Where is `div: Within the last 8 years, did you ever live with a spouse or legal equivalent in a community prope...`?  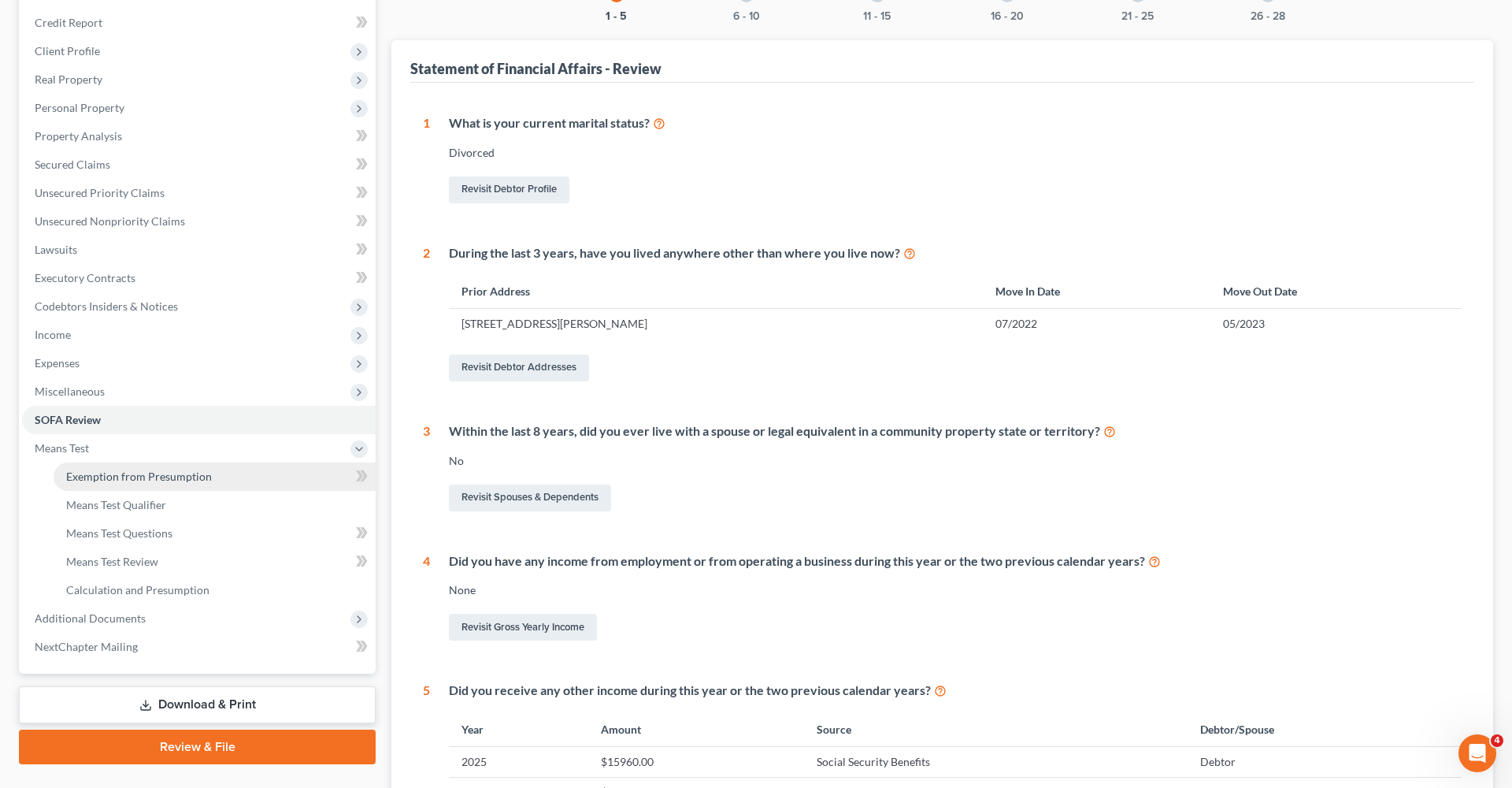
div: Within the last 8 years, did you ever live with a spouse or legal equivalent in a community prope... is located at coordinates (956, 431).